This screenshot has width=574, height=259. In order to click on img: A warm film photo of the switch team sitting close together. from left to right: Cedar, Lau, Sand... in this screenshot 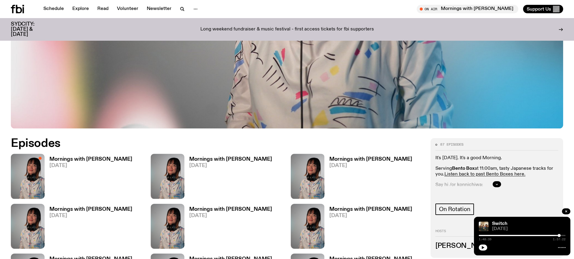, I will do `click(484, 226)`.